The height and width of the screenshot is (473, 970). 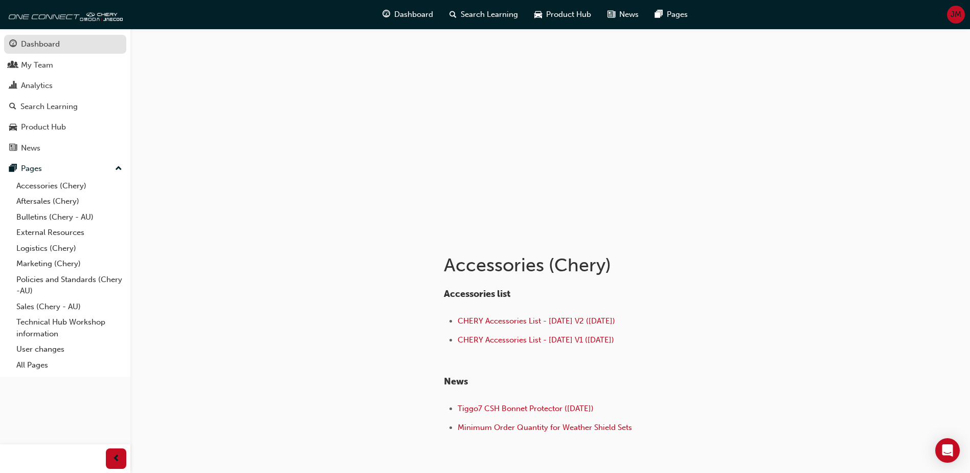 I want to click on span: Product Hub, so click(x=569, y=14).